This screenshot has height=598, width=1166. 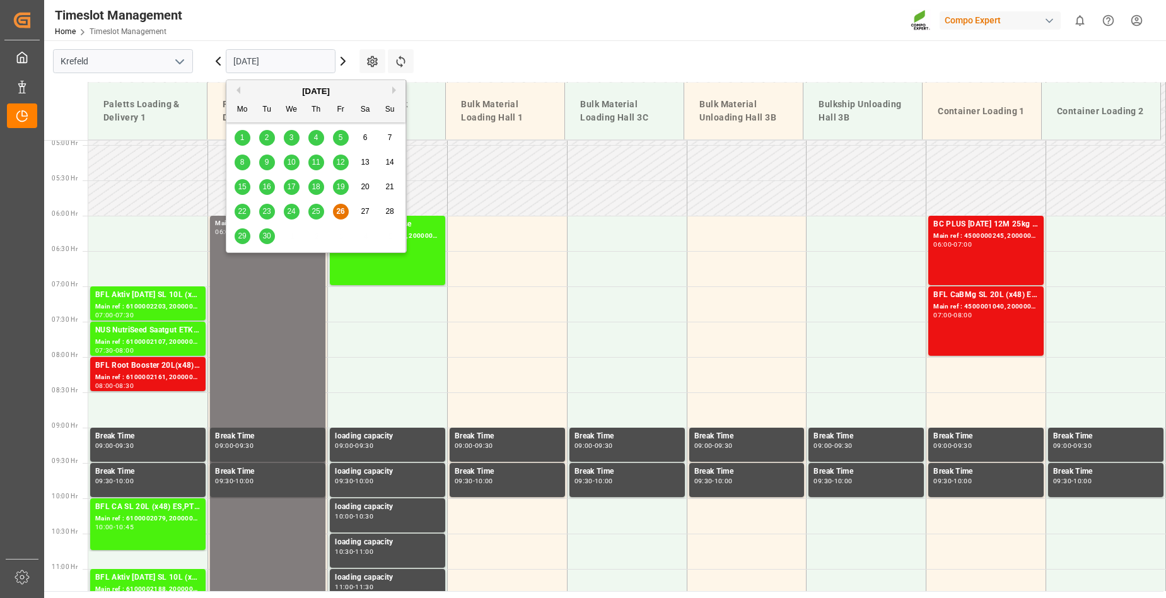 What do you see at coordinates (64, 496) in the screenshot?
I see `span: 10:00 Hr` at bounding box center [64, 496].